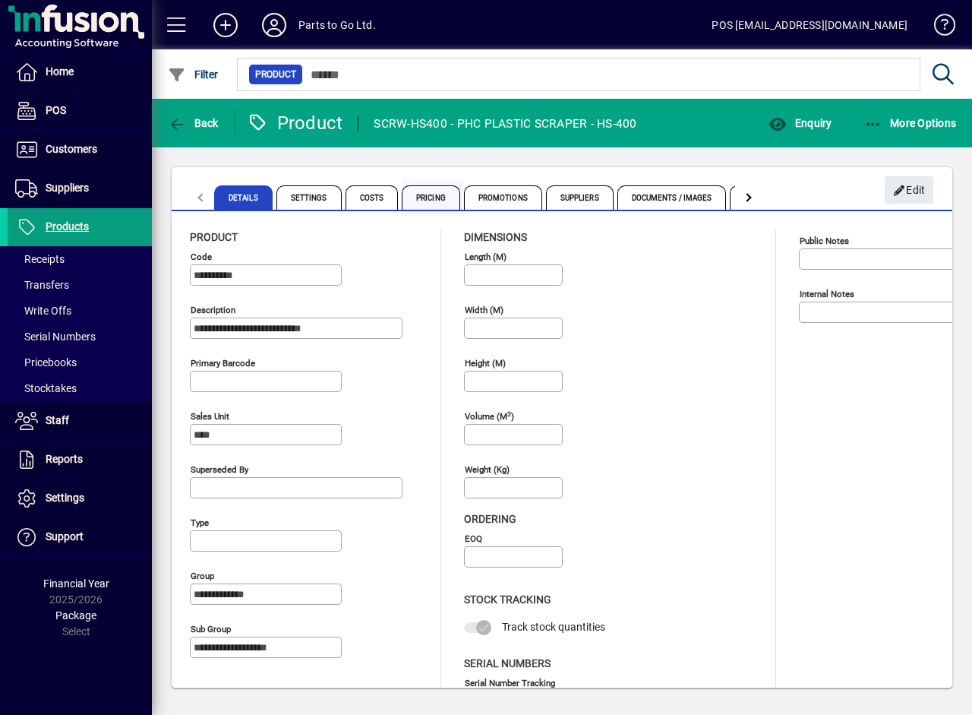 The width and height of the screenshot is (972, 715). I want to click on mat-label: Type, so click(200, 523).